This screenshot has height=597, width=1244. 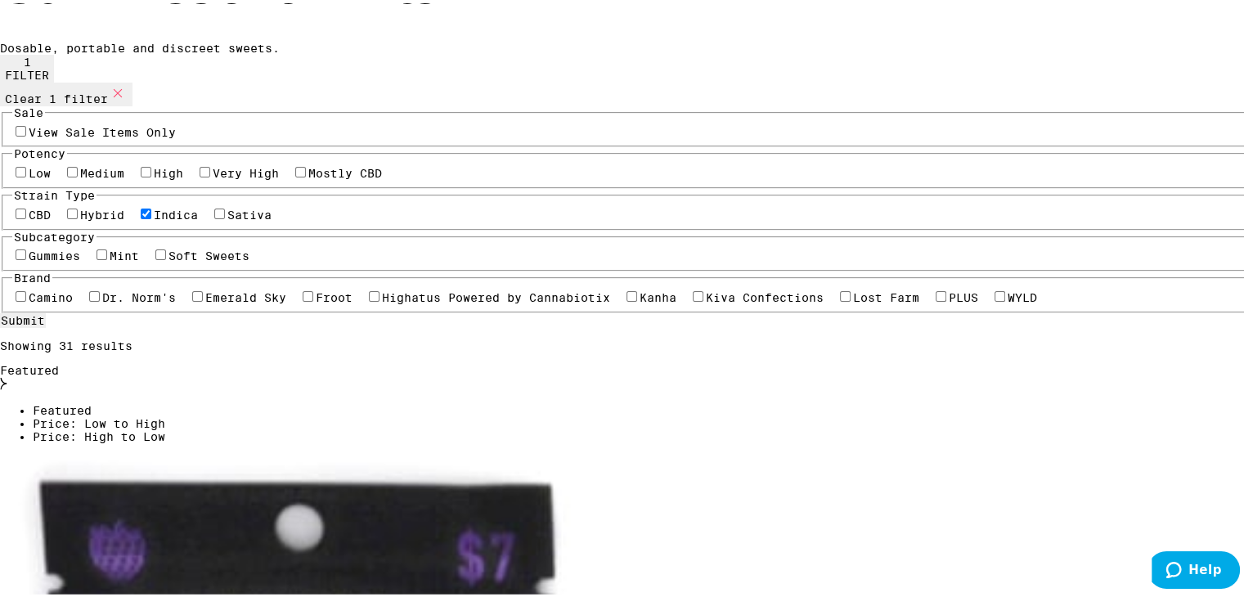 What do you see at coordinates (124, 253) in the screenshot?
I see `label: Mint` at bounding box center [124, 253].